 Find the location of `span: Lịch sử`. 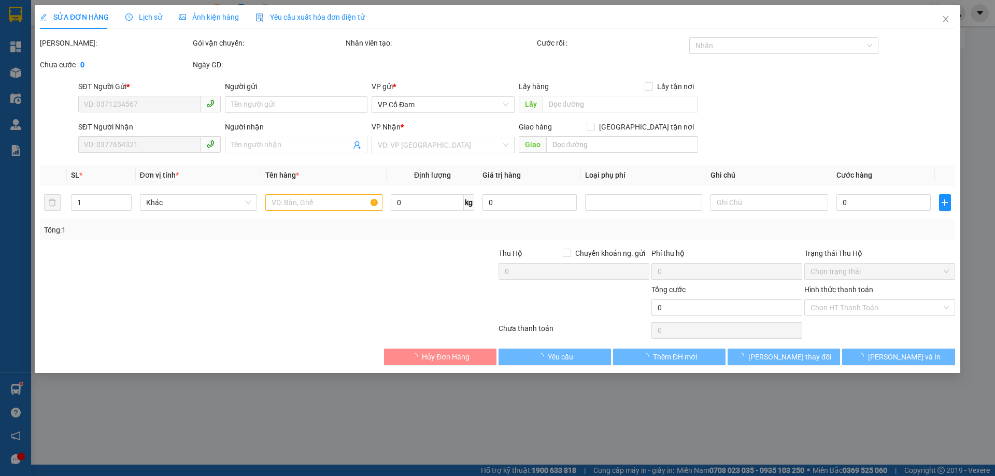

span: Lịch sử is located at coordinates (143, 17).